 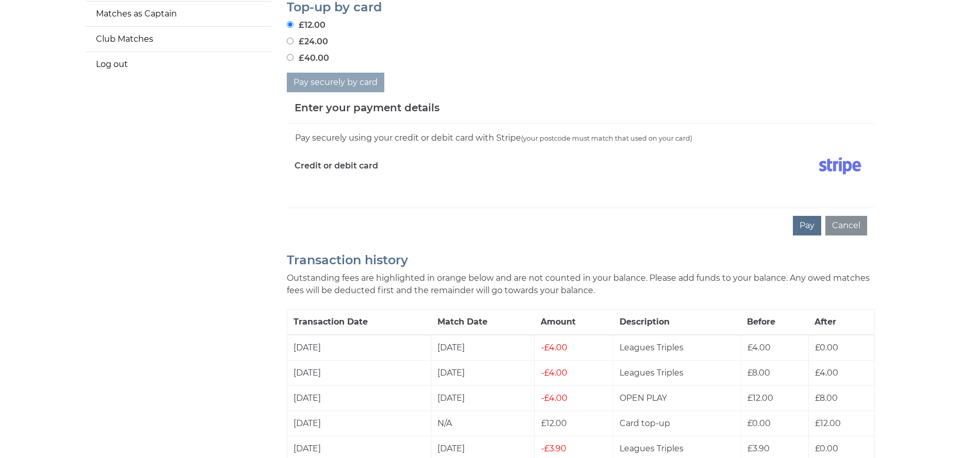 What do you see at coordinates (677, 323) in the screenshot?
I see `th: Description` at bounding box center [677, 323].